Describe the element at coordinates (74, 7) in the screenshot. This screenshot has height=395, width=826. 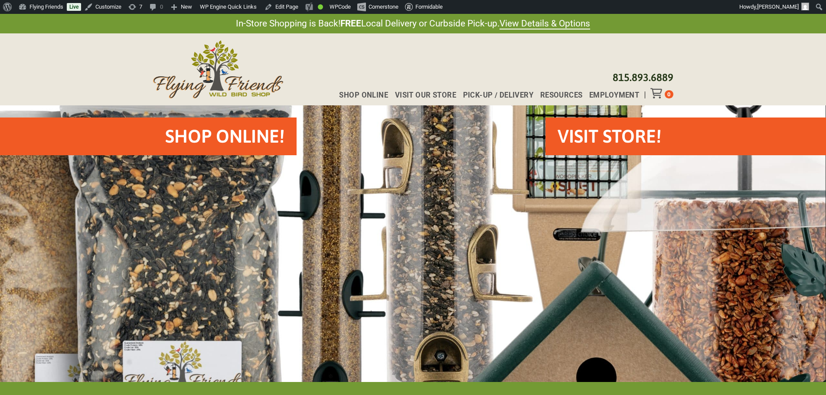
I see `a: Live` at that location.